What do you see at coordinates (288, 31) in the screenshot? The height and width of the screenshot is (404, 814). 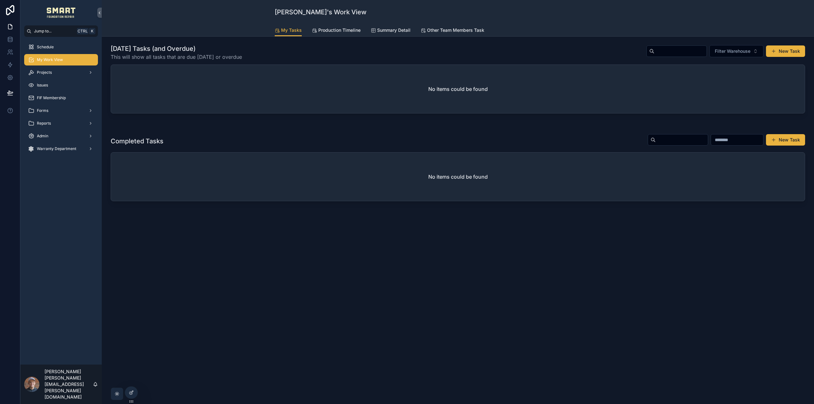 I see `a: My Tasks` at bounding box center [288, 31].